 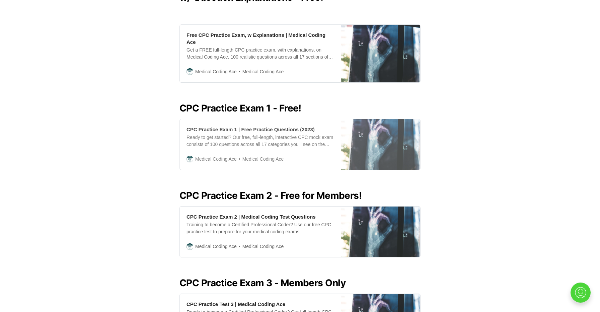 What do you see at coordinates (300, 144) in the screenshot?
I see `a: CPC Practice Exam 1 | Free Practice Questions (2023)Ready to get started? Our free, full-length, ...` at bounding box center [300, 144].